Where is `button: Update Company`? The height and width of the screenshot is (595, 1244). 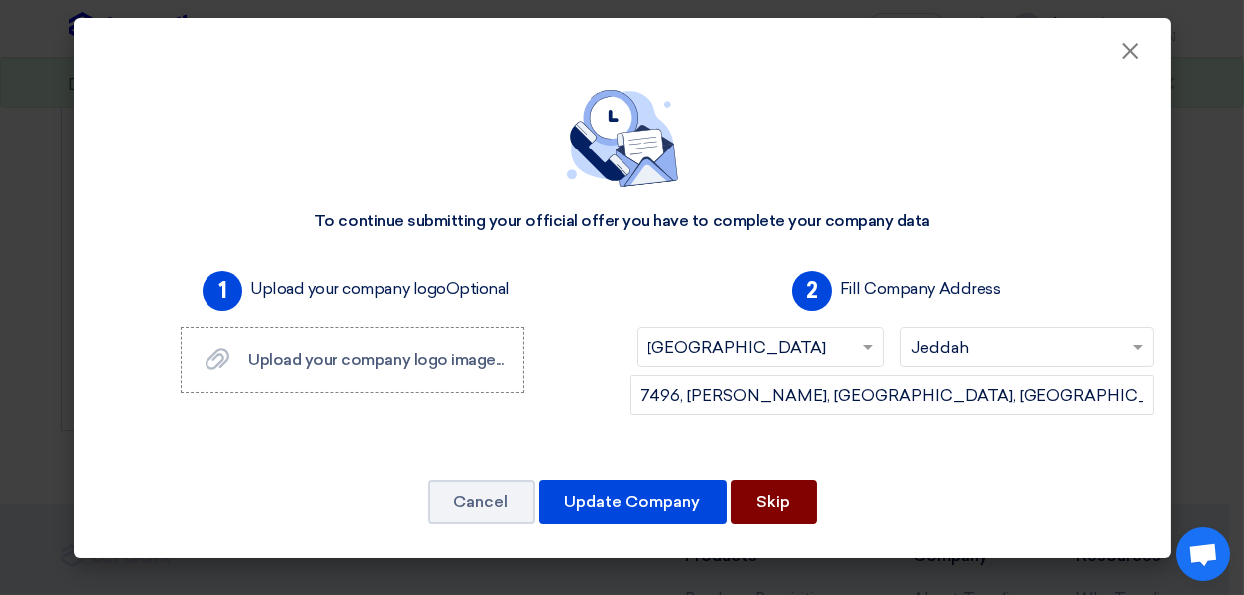
button: Update Company is located at coordinates (632, 503).